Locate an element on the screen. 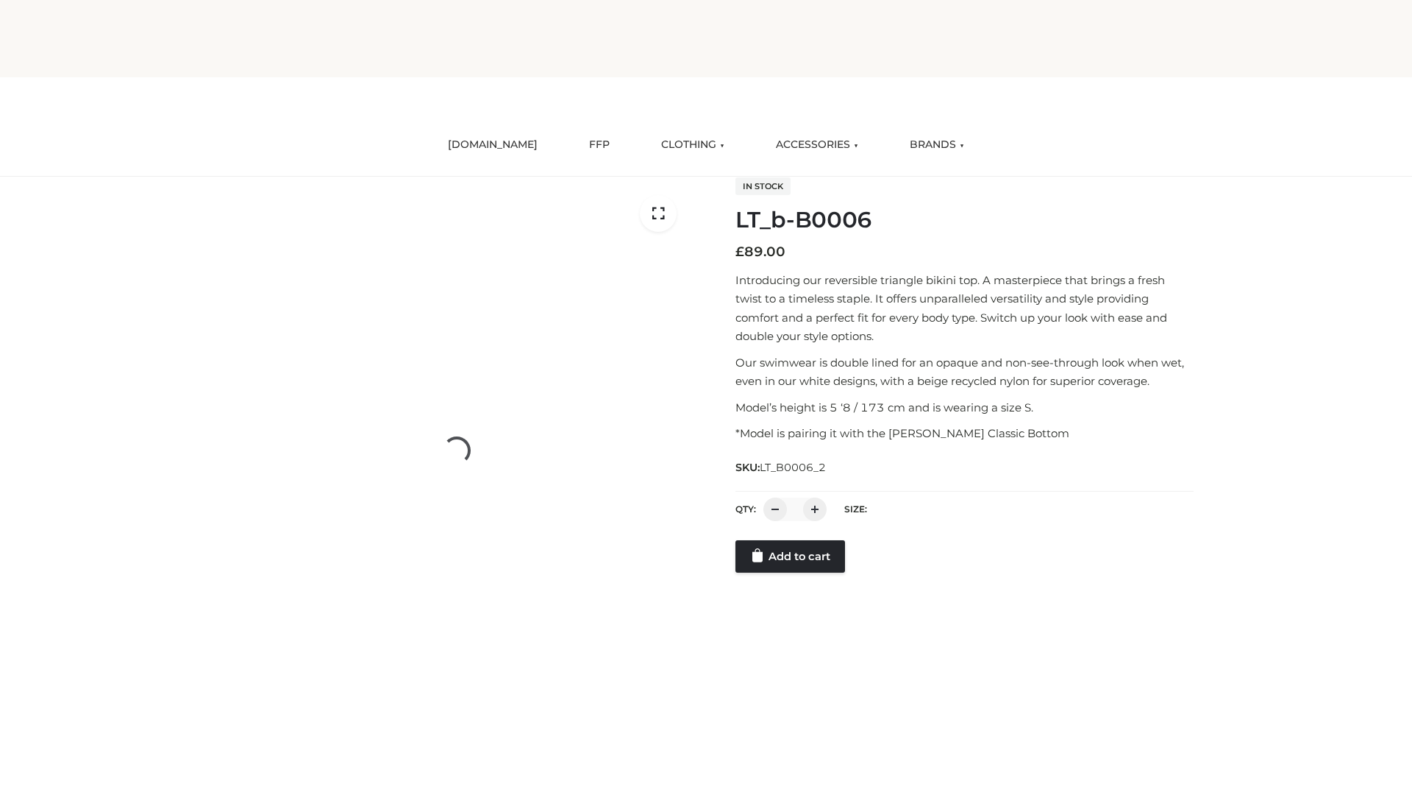 The height and width of the screenshot is (795, 1412). a: BRANDS is located at coordinates (937, 145).